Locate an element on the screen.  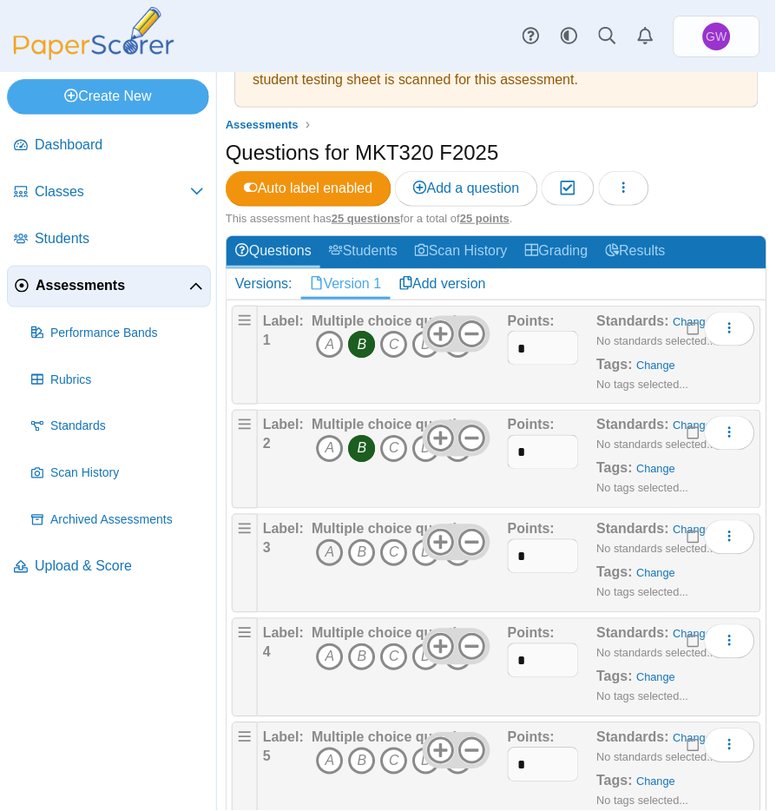
b: 2 is located at coordinates (267, 444).